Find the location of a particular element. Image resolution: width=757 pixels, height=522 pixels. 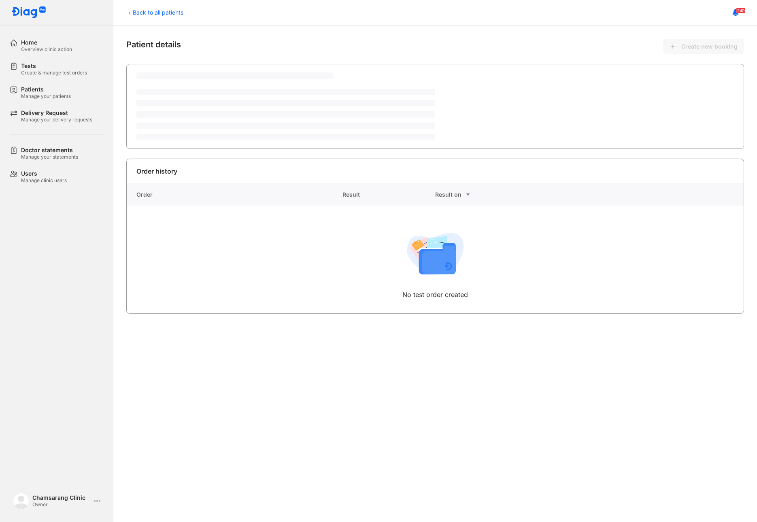

button: Create new booking is located at coordinates (703, 47).